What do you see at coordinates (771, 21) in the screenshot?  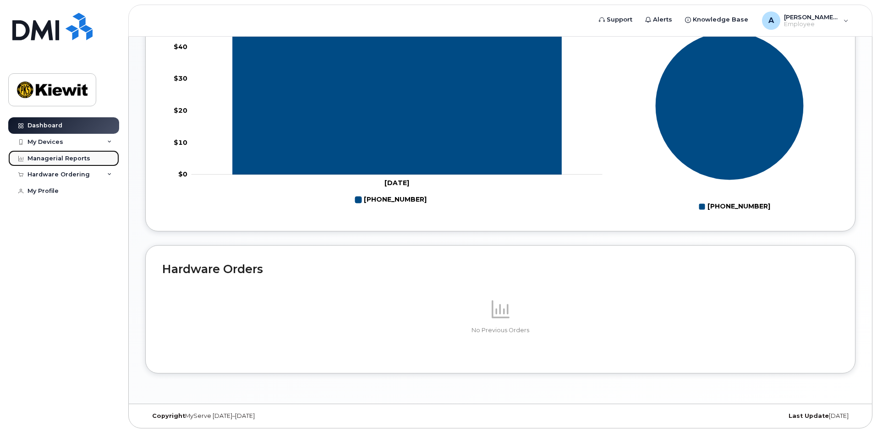 I see `span: A` at bounding box center [771, 21].